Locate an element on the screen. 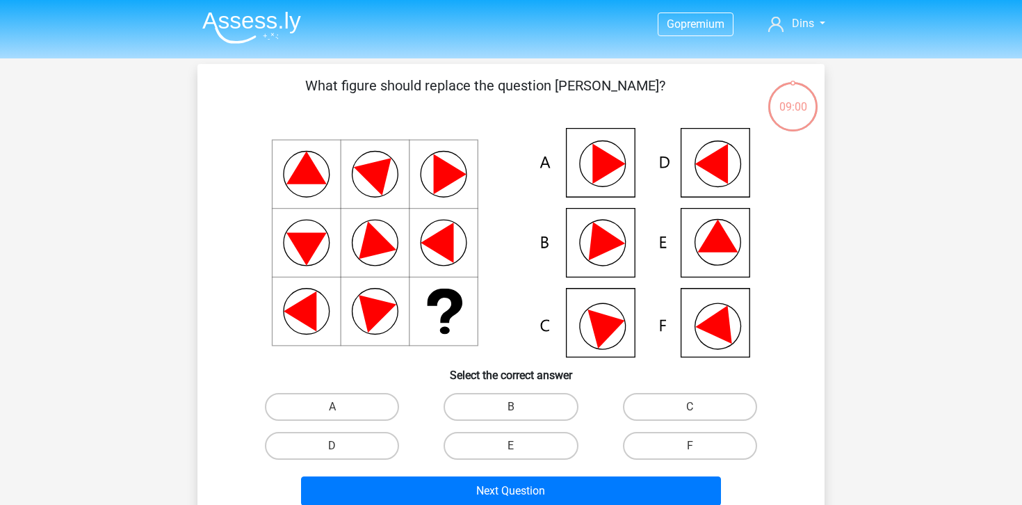  label: F is located at coordinates (689, 446).